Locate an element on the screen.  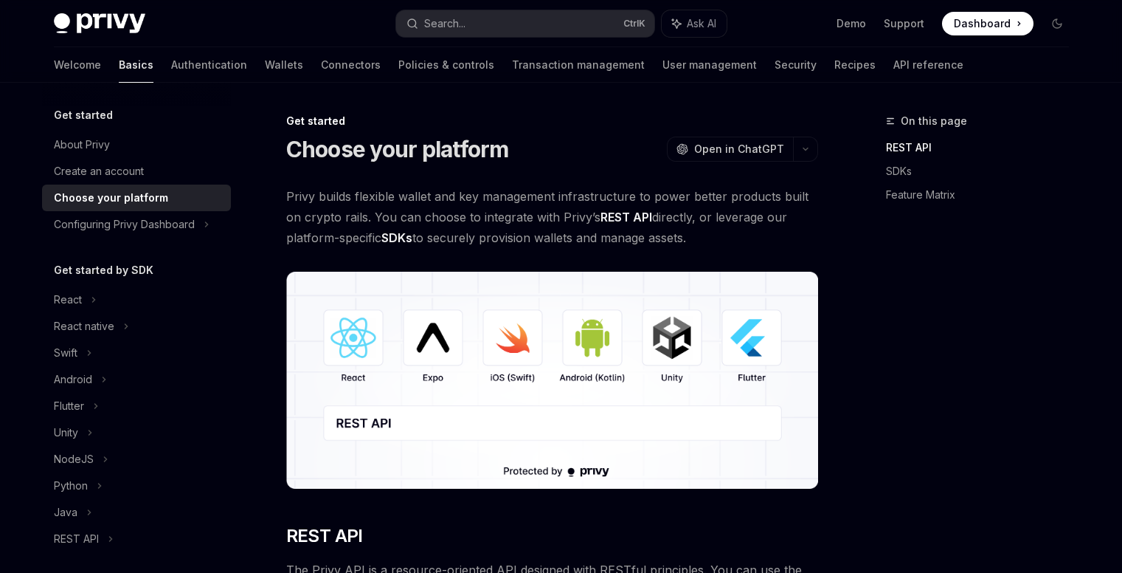
div: Java is located at coordinates (66, 512).